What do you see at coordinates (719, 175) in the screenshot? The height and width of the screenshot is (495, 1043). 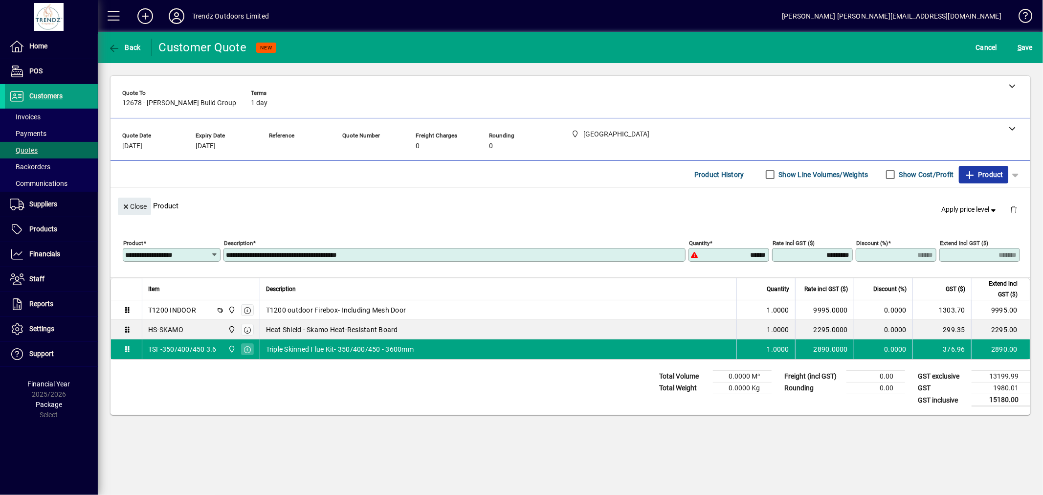 I see `button: Product History` at bounding box center [719, 175].